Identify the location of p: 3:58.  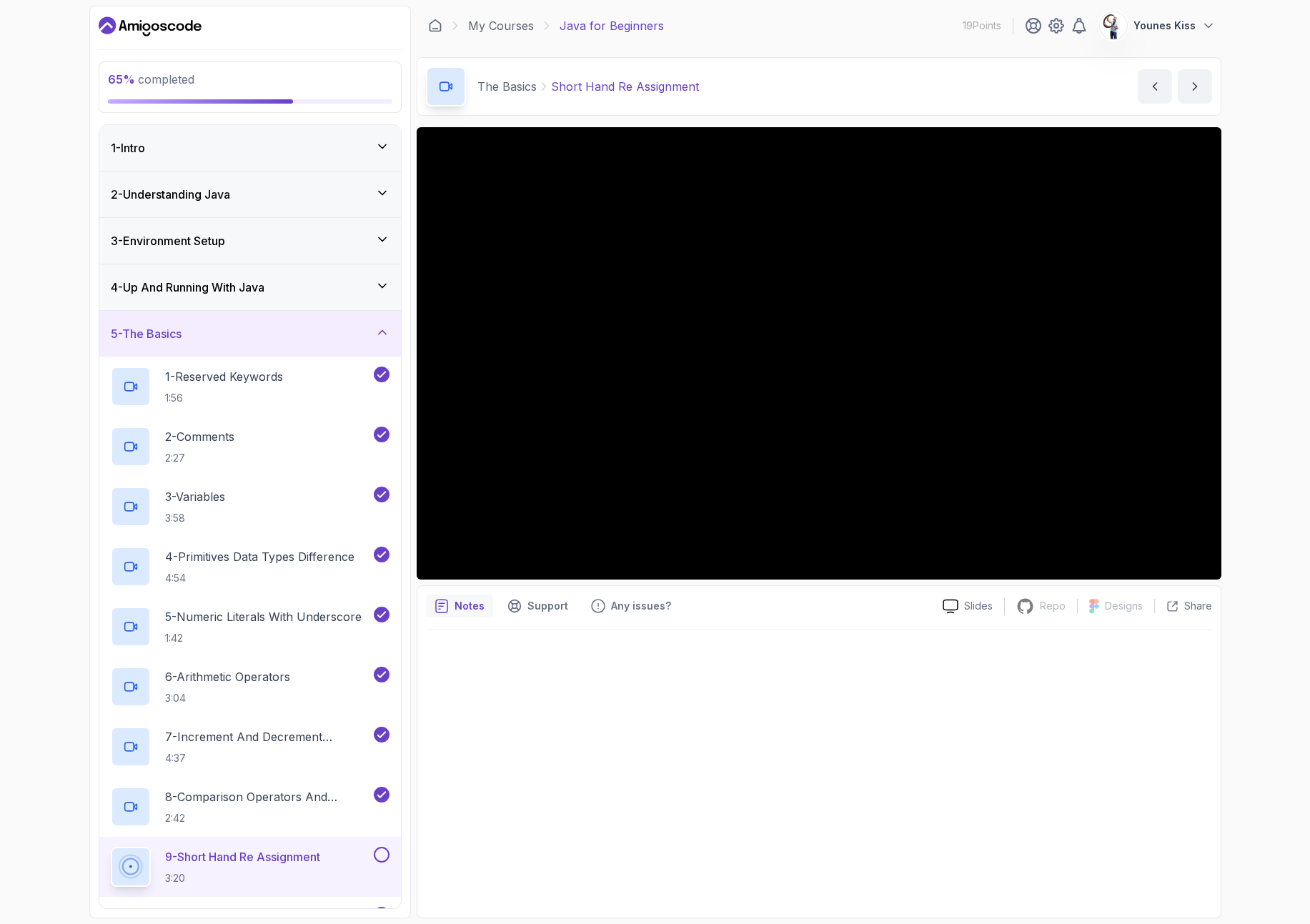
(195, 519).